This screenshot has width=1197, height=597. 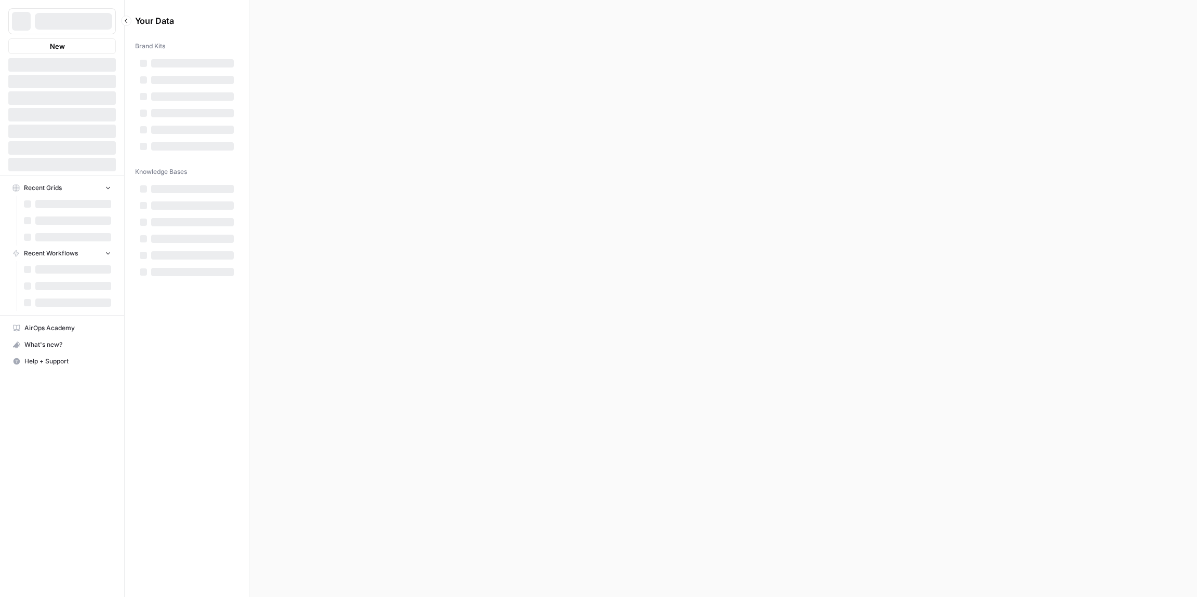 What do you see at coordinates (62, 345) in the screenshot?
I see `div: What's new?` at bounding box center [62, 345].